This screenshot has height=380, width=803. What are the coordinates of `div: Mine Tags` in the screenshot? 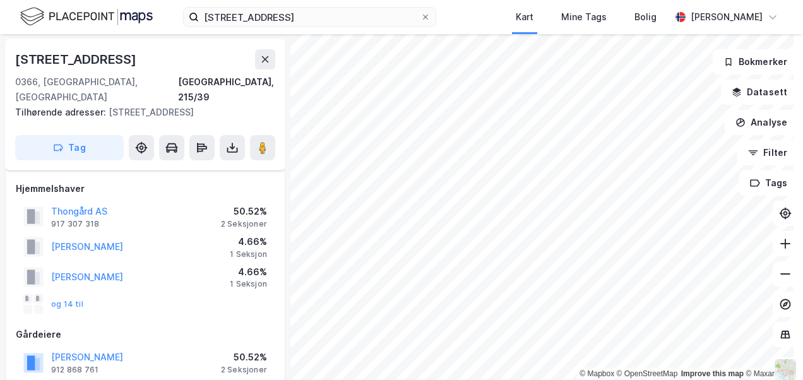 It's located at (584, 17).